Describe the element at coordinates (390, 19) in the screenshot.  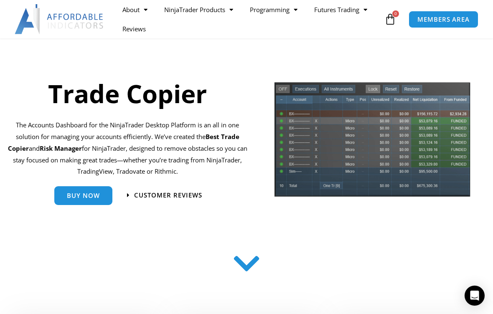
I see `a: 0` at that location.